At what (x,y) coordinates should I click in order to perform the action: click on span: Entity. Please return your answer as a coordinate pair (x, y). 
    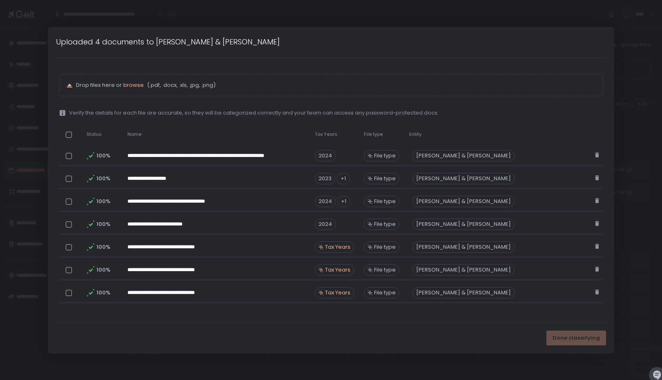
    Looking at the image, I should click on (415, 134).